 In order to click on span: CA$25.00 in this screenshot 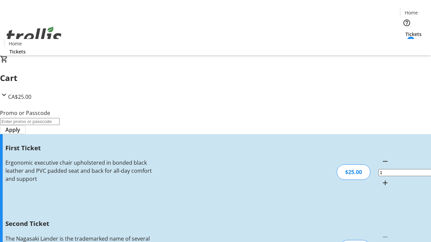, I will do `click(20, 97)`.